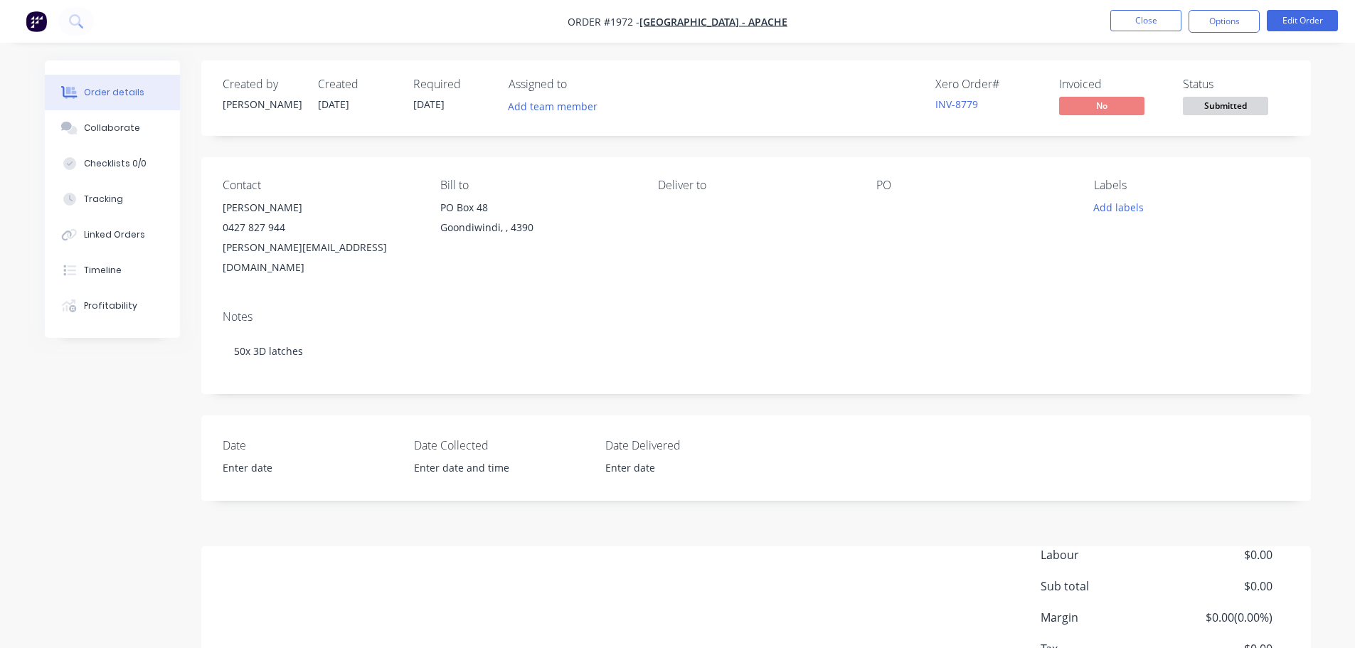  What do you see at coordinates (1236, 84) in the screenshot?
I see `div: Status` at bounding box center [1236, 84].